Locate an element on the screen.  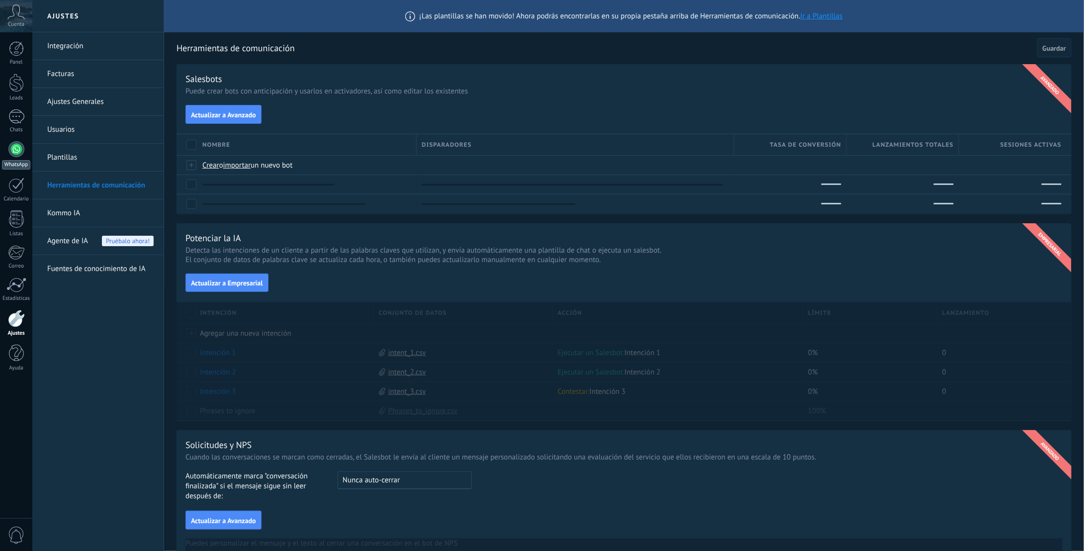
div: Panel is located at coordinates (16, 62).